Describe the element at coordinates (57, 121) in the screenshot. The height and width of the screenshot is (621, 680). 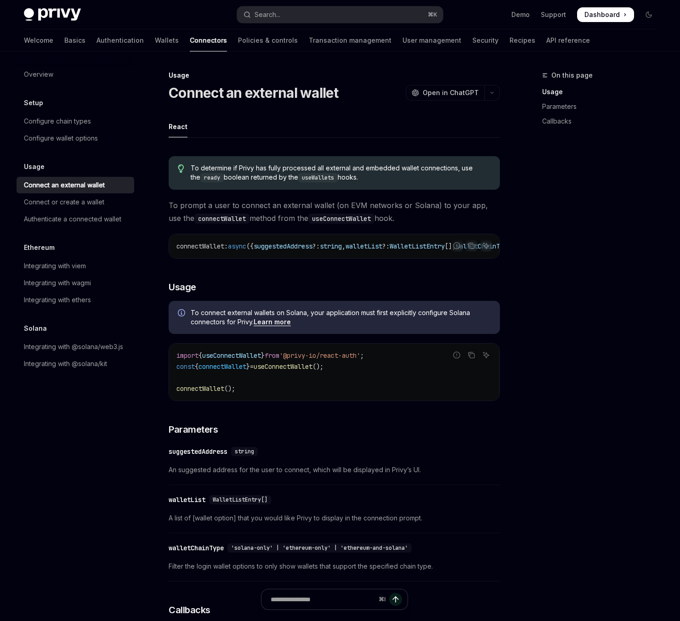
I see `div: Configure chain types` at that location.